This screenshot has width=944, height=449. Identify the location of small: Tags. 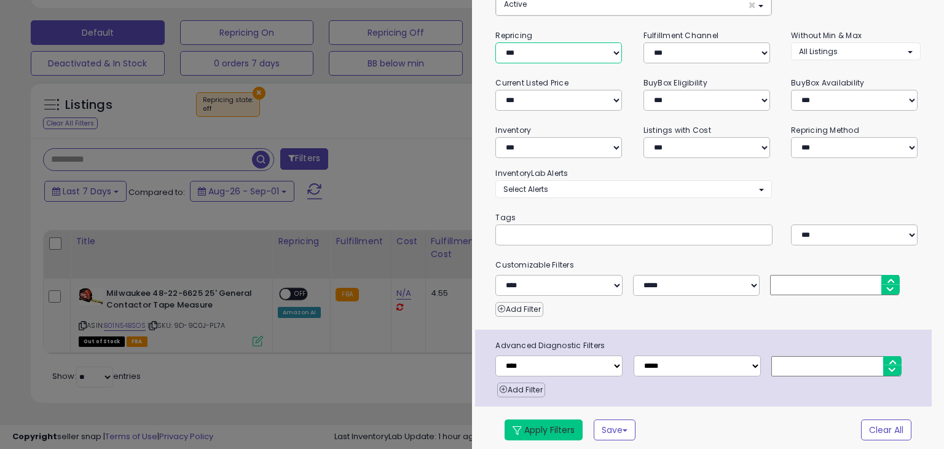
(708, 218).